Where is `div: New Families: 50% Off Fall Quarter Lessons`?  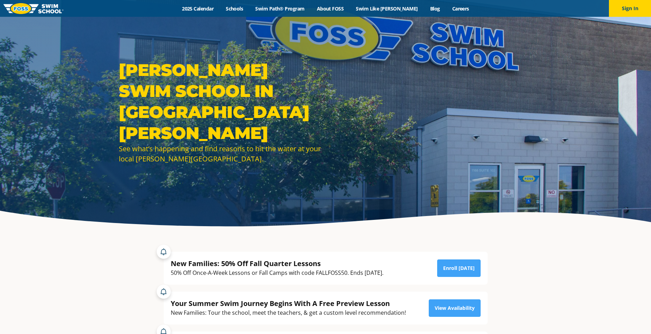 div: New Families: 50% Off Fall Quarter Lessons is located at coordinates (277, 264).